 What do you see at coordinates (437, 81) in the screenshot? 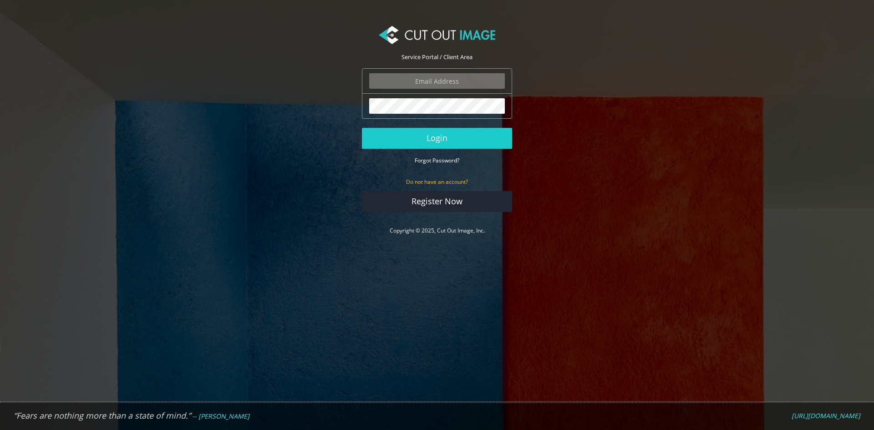
I see `input: Email Address` at bounding box center [437, 81].